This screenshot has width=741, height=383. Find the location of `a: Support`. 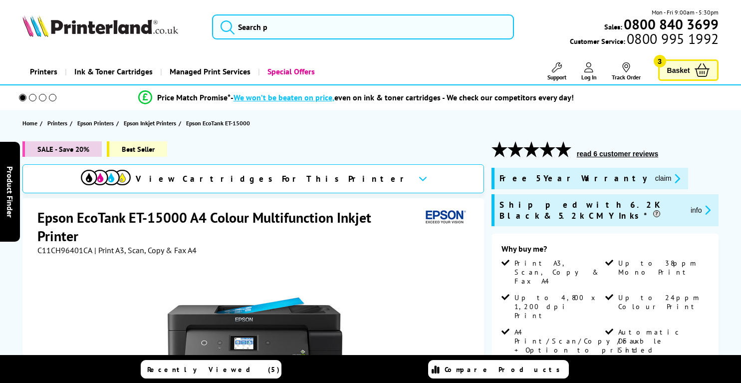

a: Support is located at coordinates (557, 71).